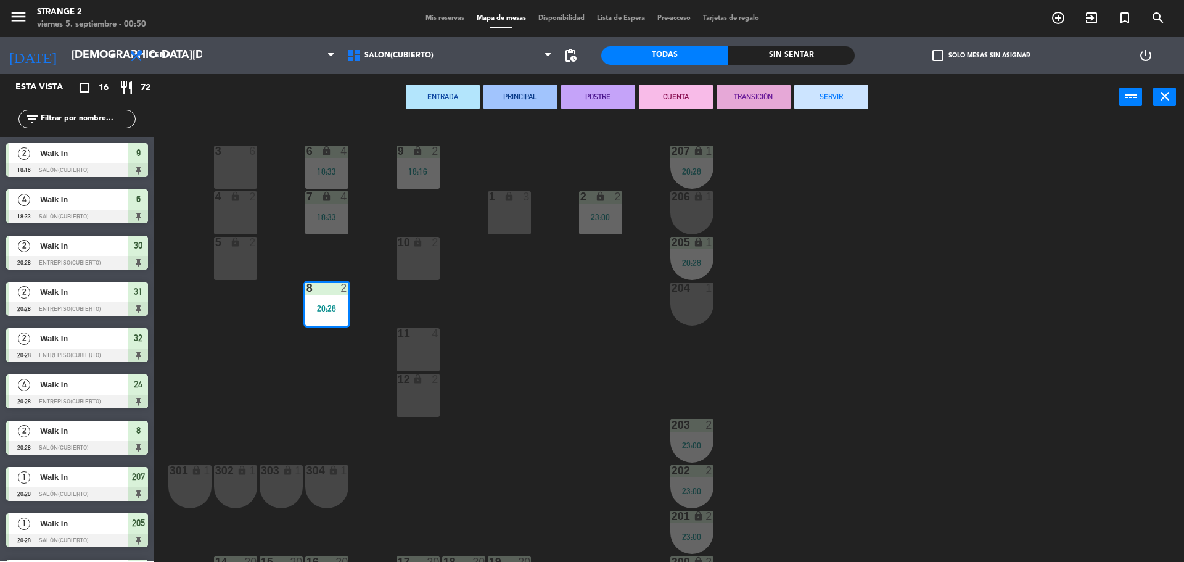 The height and width of the screenshot is (562, 1184). What do you see at coordinates (138, 523) in the screenshot?
I see `span: 205` at bounding box center [138, 523].